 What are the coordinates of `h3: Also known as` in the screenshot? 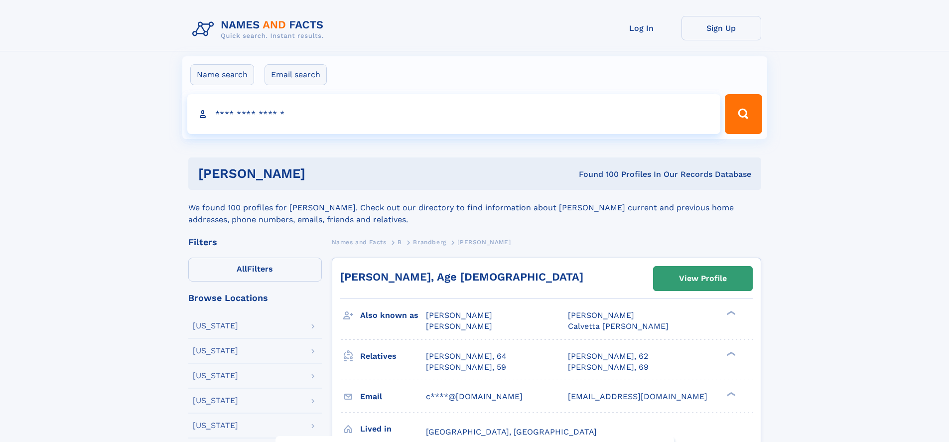 It's located at (393, 315).